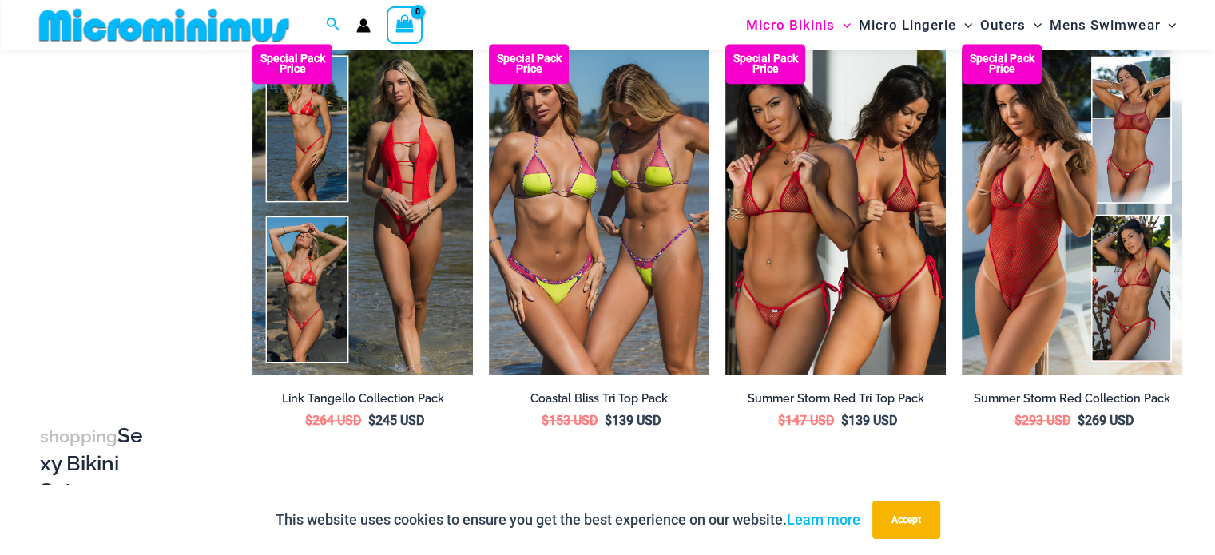 This screenshot has width=1215, height=555. I want to click on a: Mens SwimwearMenu ToggleMenu Toggle, so click(1113, 25).